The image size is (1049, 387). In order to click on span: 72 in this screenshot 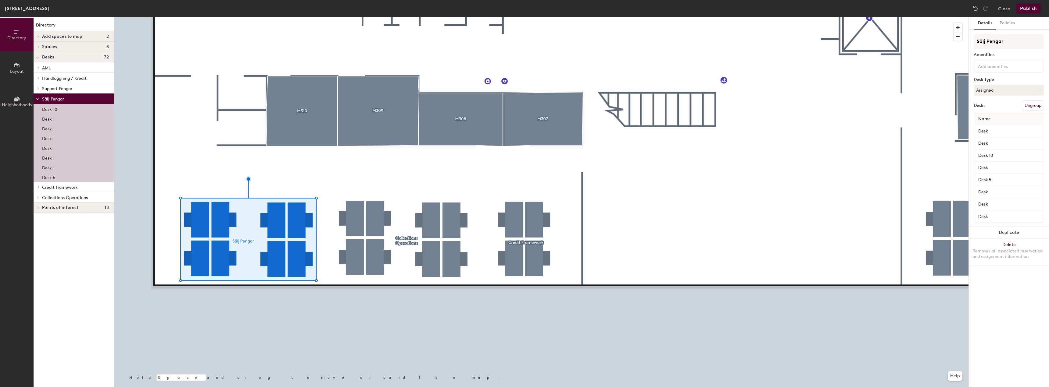, I will do `click(106, 57)`.